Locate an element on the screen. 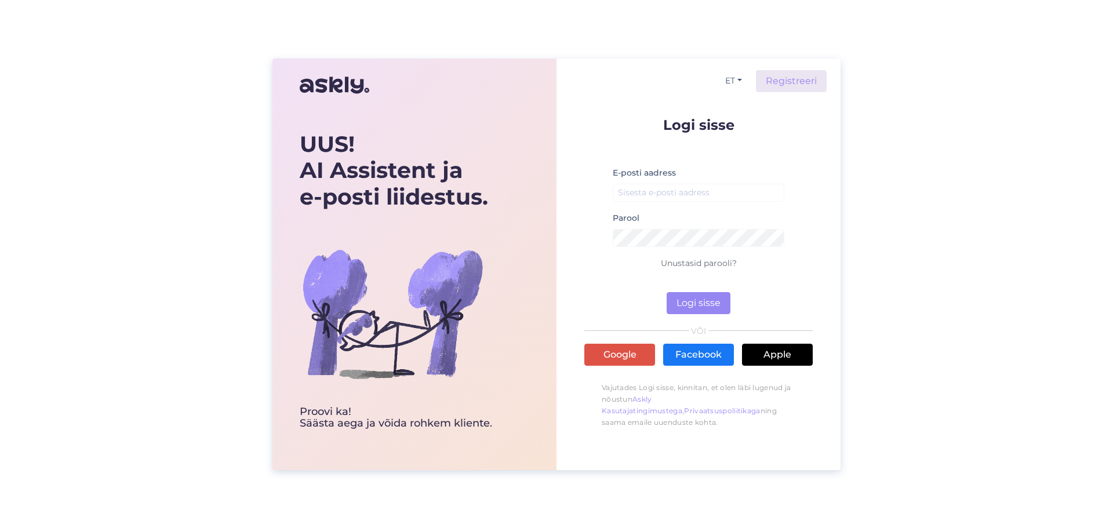 The width and height of the screenshot is (1113, 528). img: Askly is located at coordinates (335, 85).